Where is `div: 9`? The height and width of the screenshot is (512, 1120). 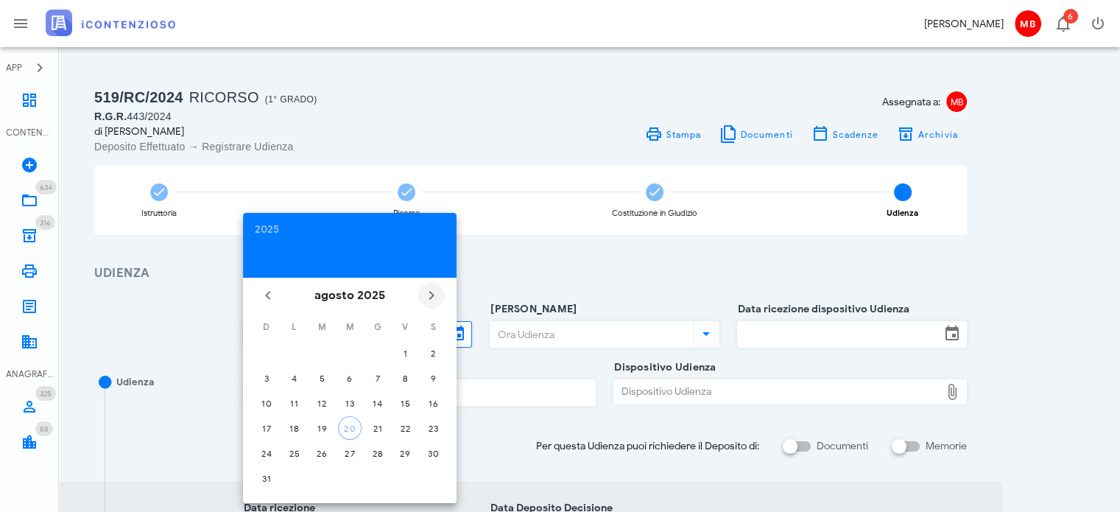
div: 9 is located at coordinates (433, 378).